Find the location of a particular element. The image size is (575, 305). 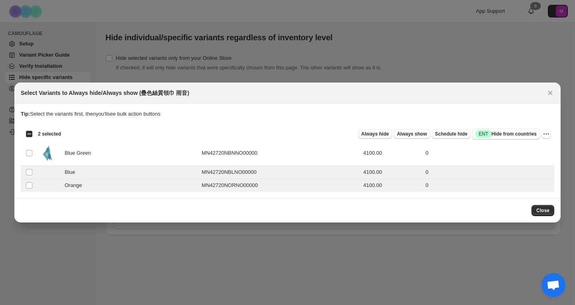

button: Always hide is located at coordinates (375, 134).